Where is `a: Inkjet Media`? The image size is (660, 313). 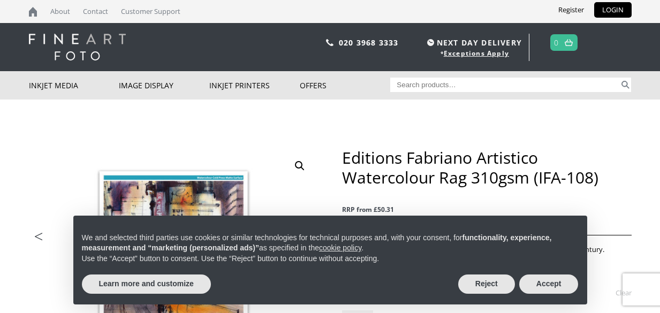
a: Inkjet Media is located at coordinates (74, 85).